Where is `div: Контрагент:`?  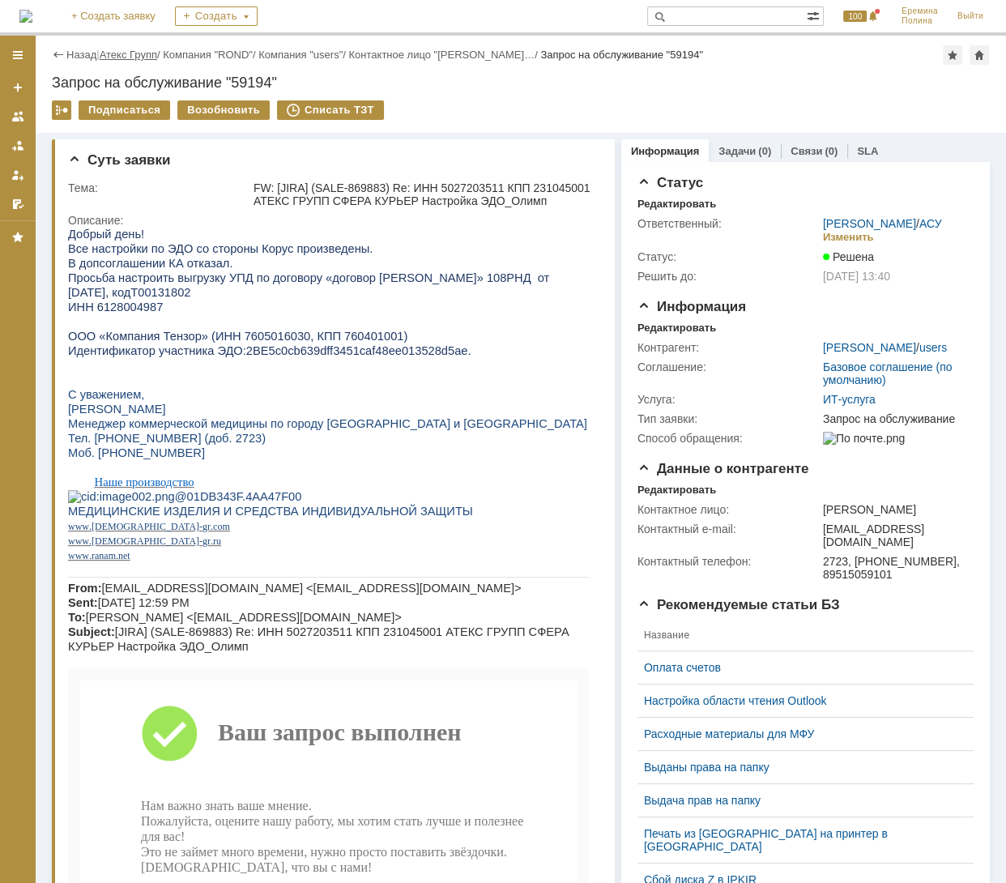
div: Контрагент: is located at coordinates (728, 347).